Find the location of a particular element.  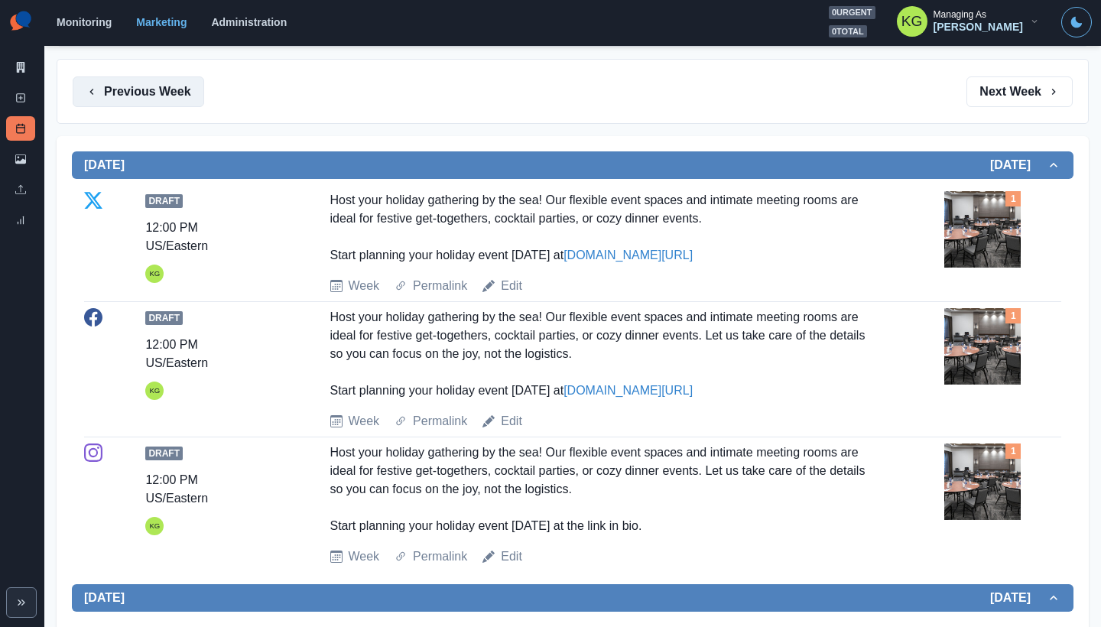

a: Review Summary is located at coordinates (21, 220).